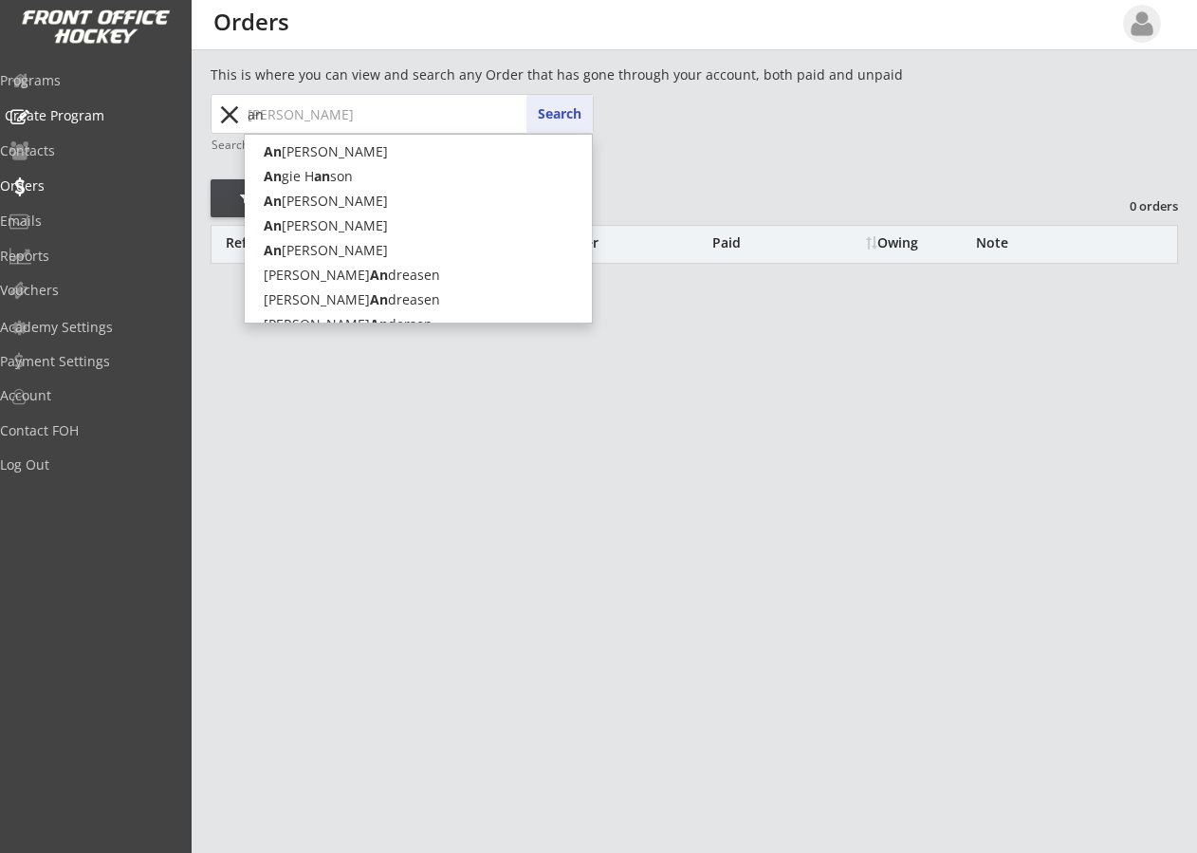 Image resolution: width=1197 pixels, height=853 pixels. Describe the element at coordinates (303, 243) in the screenshot. I see `div: Reference #` at that location.